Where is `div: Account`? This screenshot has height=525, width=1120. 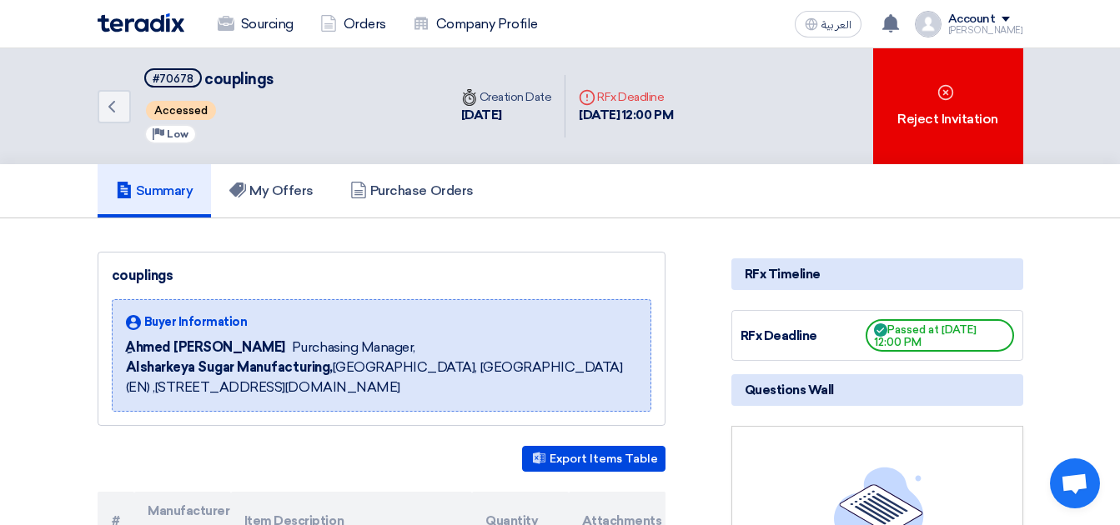 div: Account is located at coordinates (972, 19).